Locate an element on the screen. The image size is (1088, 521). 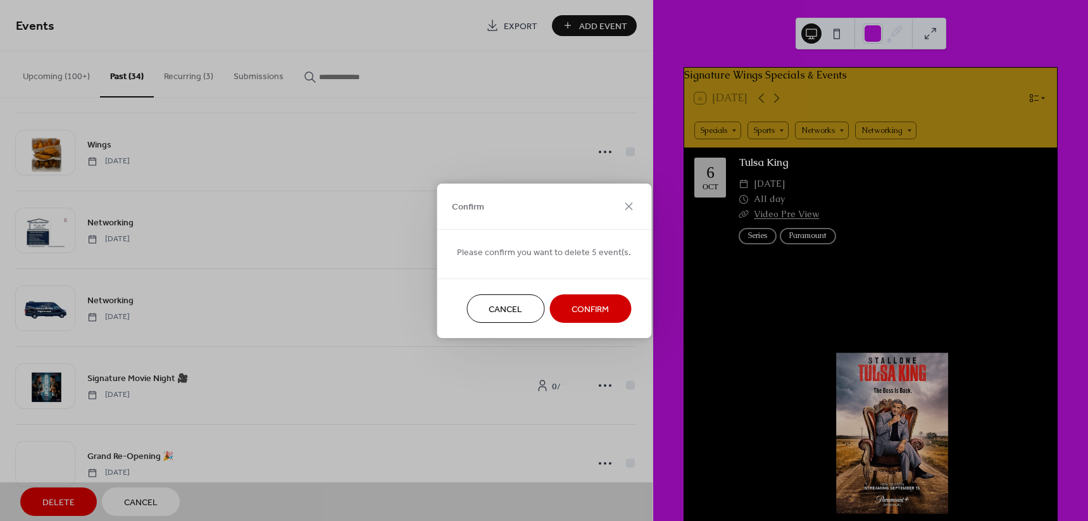
button: Cancel is located at coordinates (505, 308).